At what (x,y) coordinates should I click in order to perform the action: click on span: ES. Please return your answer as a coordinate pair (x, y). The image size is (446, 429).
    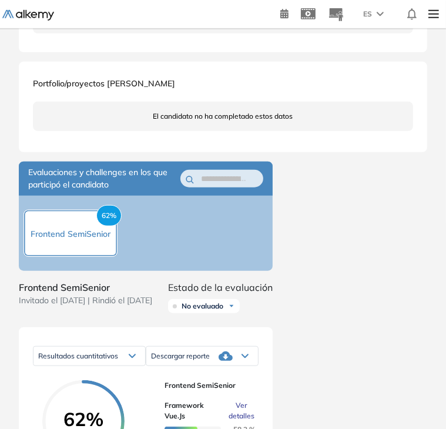
    Looking at the image, I should click on (367, 14).